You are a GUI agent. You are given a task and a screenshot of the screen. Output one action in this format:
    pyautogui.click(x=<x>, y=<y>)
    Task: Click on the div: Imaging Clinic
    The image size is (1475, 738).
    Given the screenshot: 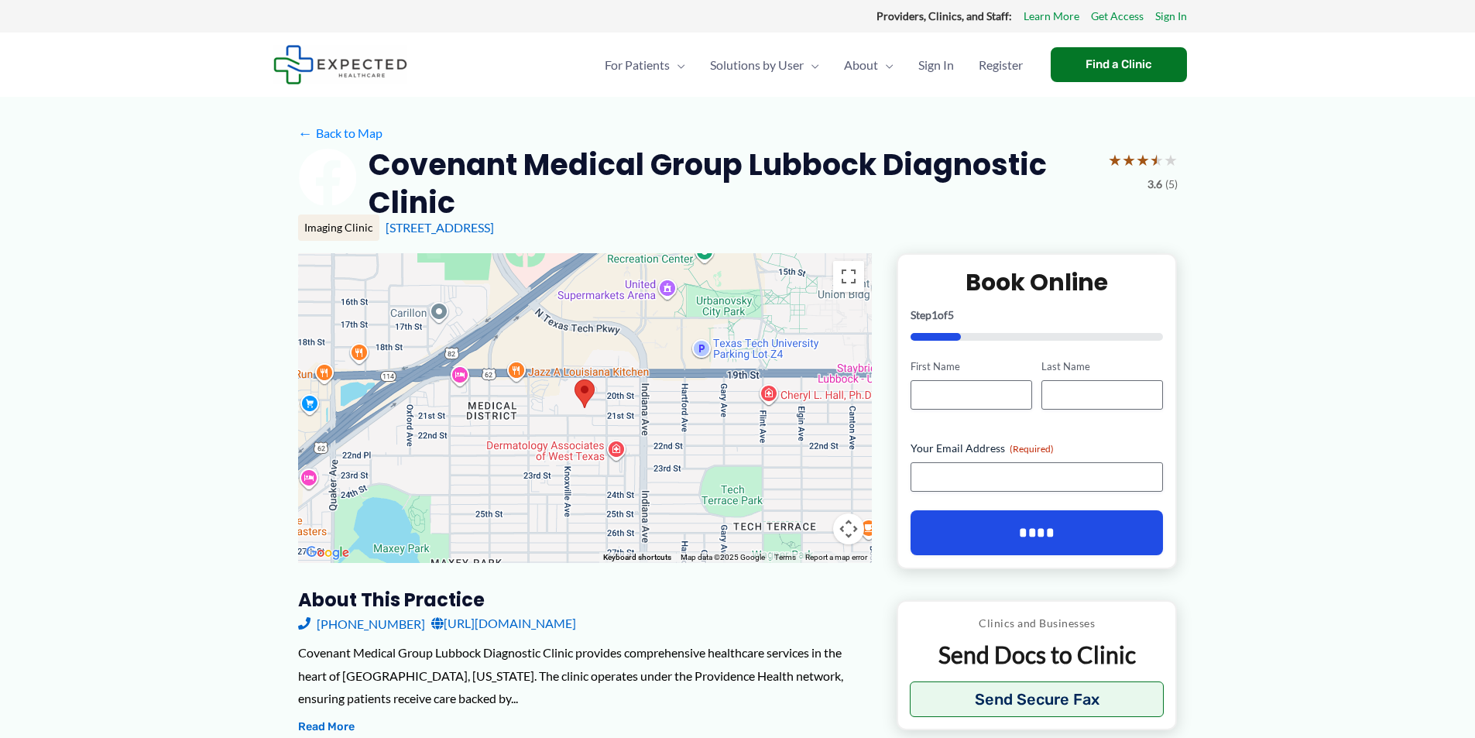 What is the action you would take?
    pyautogui.click(x=338, y=228)
    